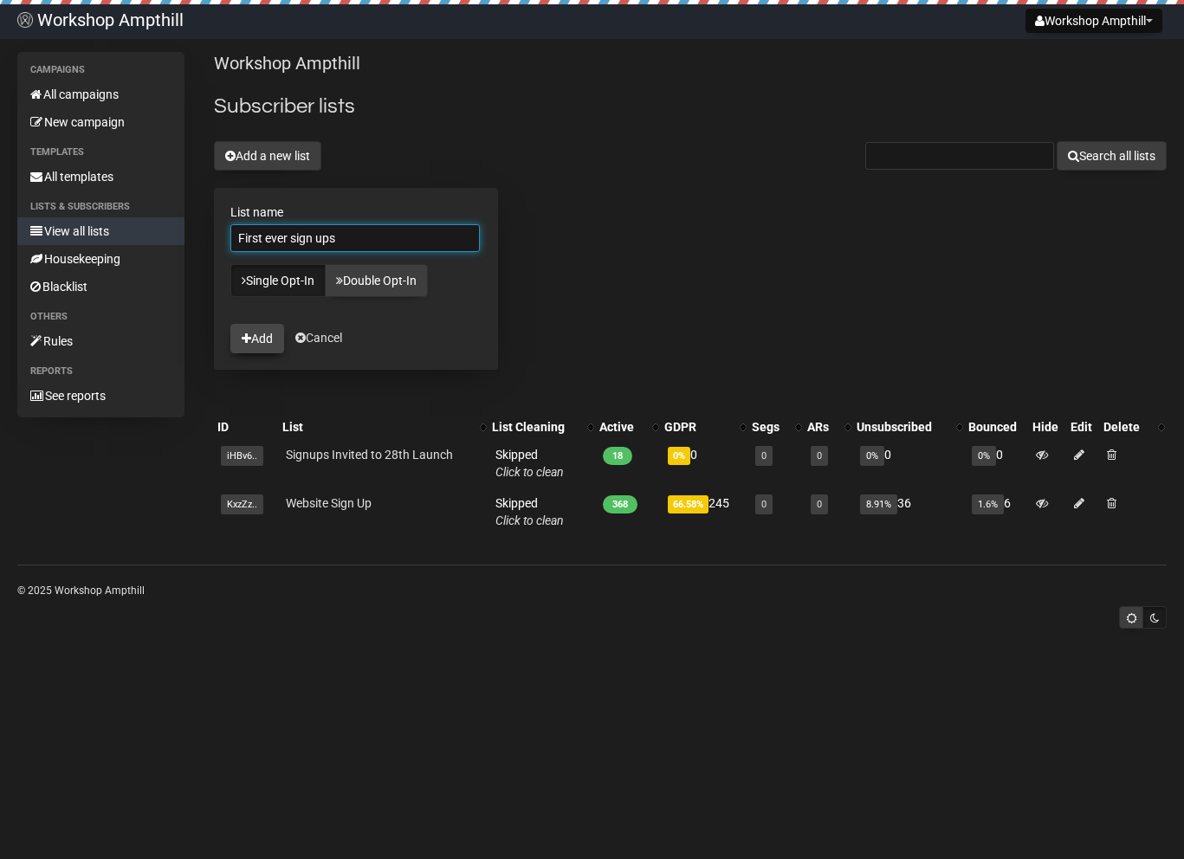 The image size is (1184, 859). I want to click on p: © 2025 Workshop Ampthill, so click(592, 591).